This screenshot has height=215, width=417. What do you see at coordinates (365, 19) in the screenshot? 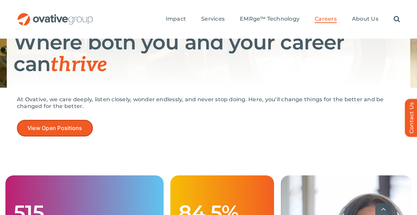
I see `span: About Us` at bounding box center [365, 19].